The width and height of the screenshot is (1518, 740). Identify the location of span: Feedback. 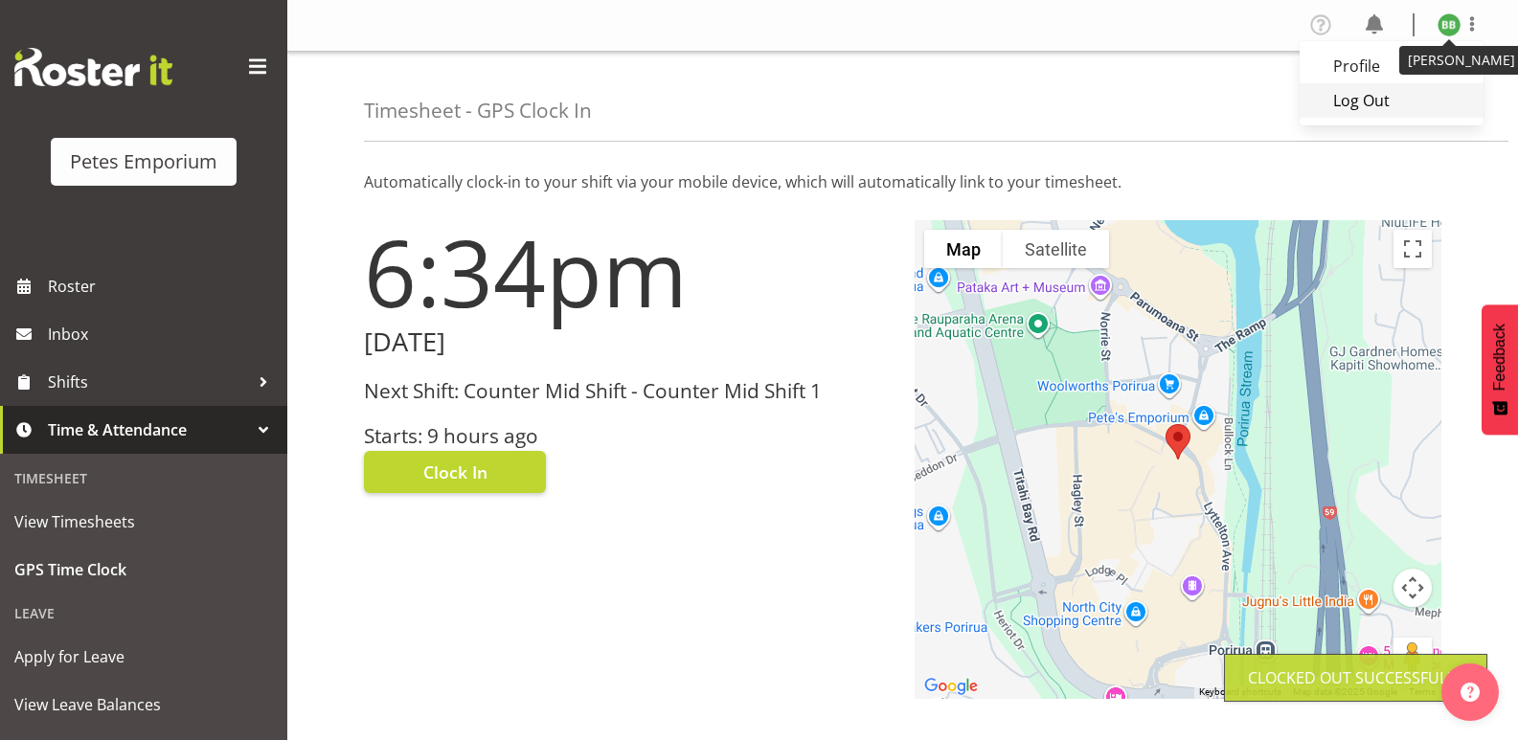
(1499, 357).